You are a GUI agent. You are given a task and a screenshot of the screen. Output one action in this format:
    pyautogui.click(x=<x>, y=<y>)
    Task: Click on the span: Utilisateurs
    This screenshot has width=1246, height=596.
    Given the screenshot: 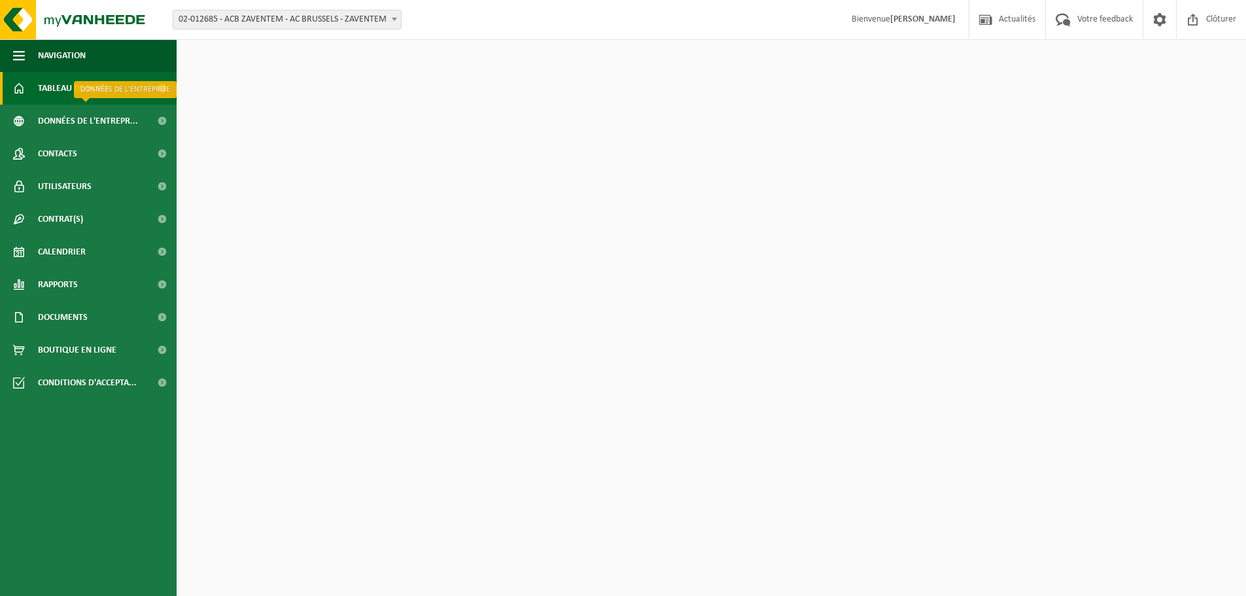 What is the action you would take?
    pyautogui.click(x=65, y=186)
    